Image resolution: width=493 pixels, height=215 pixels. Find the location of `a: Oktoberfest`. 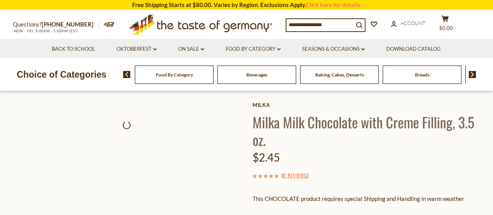

a: Oktoberfest is located at coordinates (136, 49).